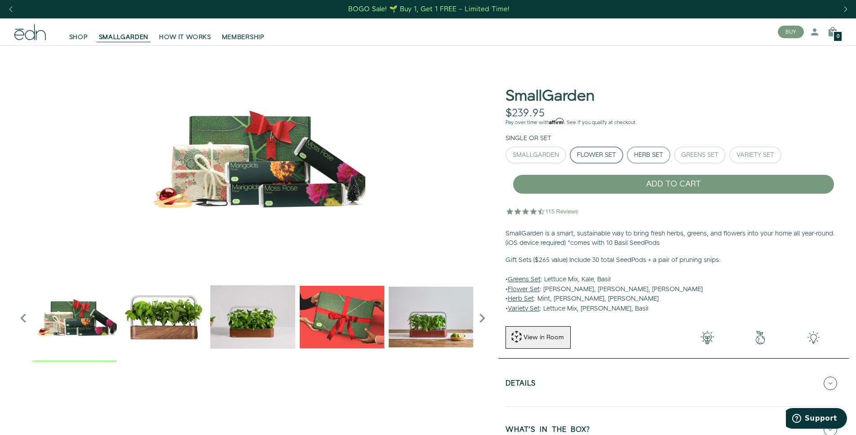 The width and height of the screenshot is (856, 435). What do you see at coordinates (761, 338) in the screenshot?
I see `img: green-earth.png` at bounding box center [761, 338].